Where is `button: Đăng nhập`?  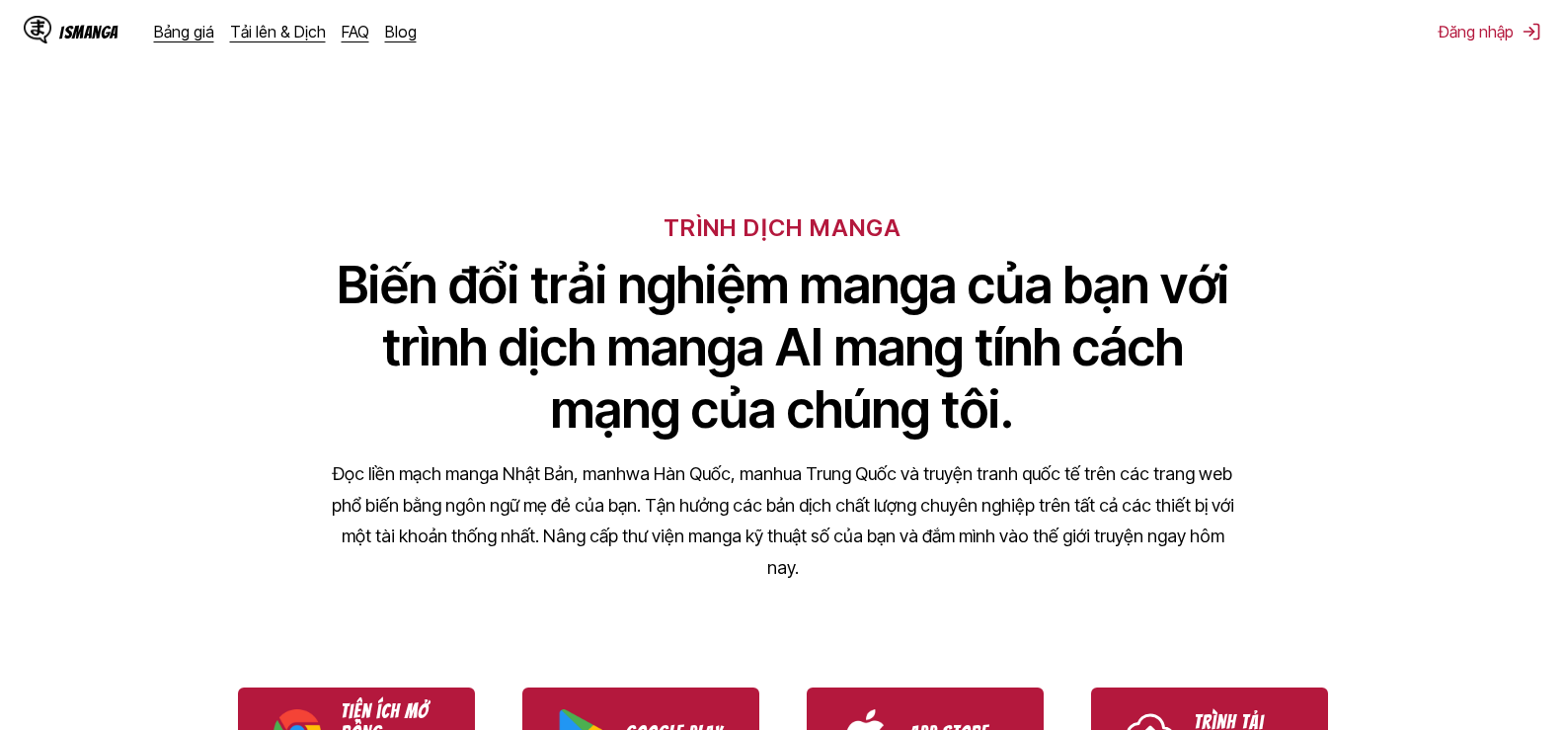 button: Đăng nhập is located at coordinates (1490, 32).